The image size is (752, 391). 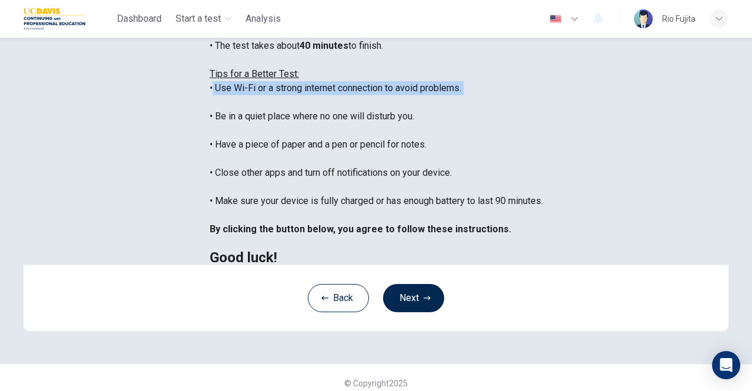 What do you see at coordinates (139, 19) in the screenshot?
I see `span: Dashboard` at bounding box center [139, 19].